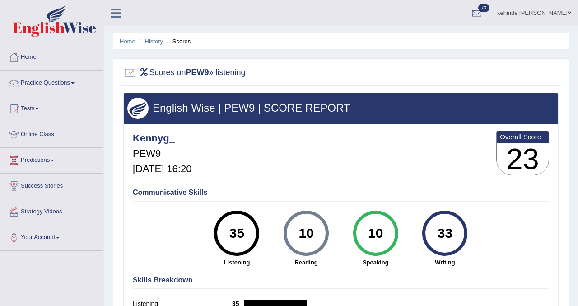 The height and width of the screenshot is (306, 578). What do you see at coordinates (197, 72) in the screenshot?
I see `b: PEW9` at bounding box center [197, 72].